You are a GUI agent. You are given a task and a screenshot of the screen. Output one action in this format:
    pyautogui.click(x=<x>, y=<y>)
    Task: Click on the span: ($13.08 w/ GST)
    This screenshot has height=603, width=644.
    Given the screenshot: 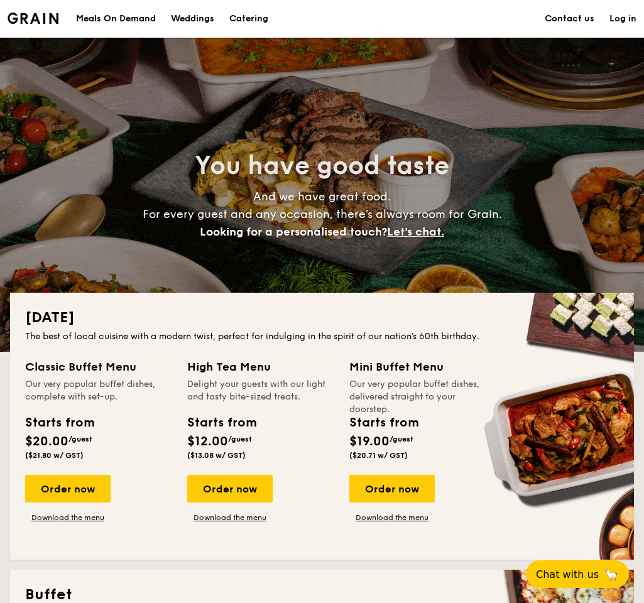 What is the action you would take?
    pyautogui.click(x=216, y=456)
    